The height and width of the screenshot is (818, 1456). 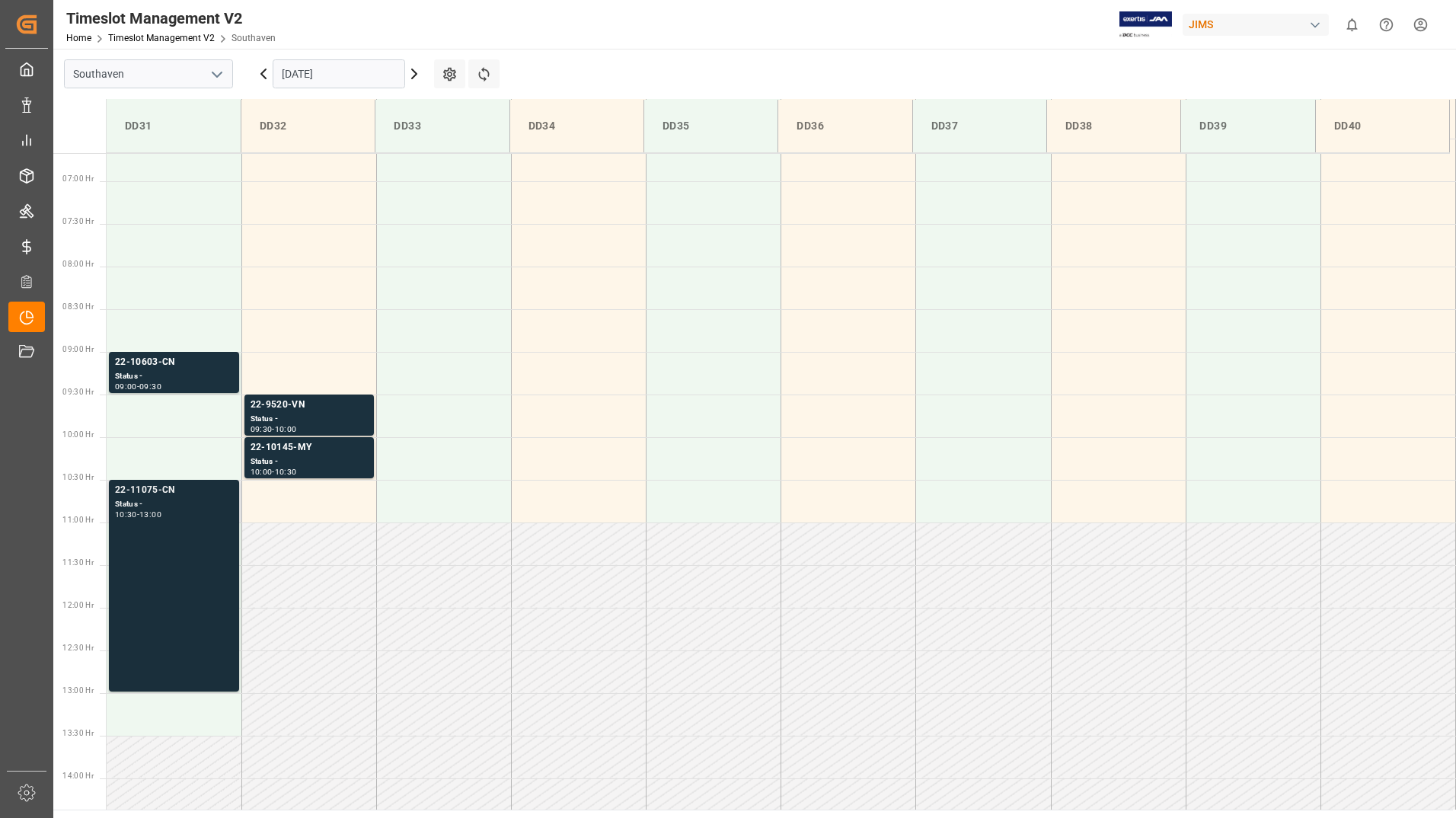 What do you see at coordinates (309, 448) in the screenshot?
I see `div: 22-10145-MY` at bounding box center [309, 448].